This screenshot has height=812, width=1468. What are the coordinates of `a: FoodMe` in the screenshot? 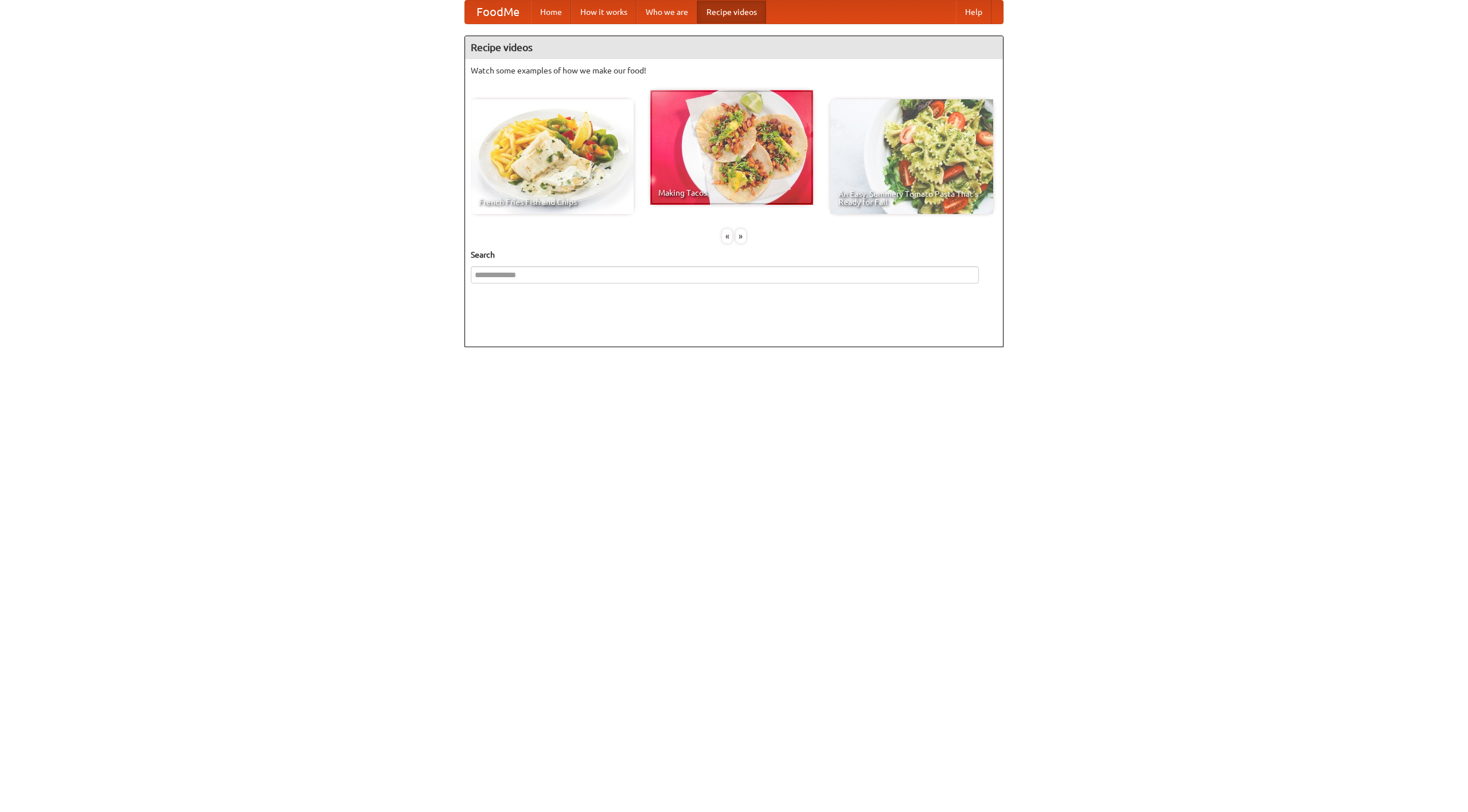 It's located at (498, 12).